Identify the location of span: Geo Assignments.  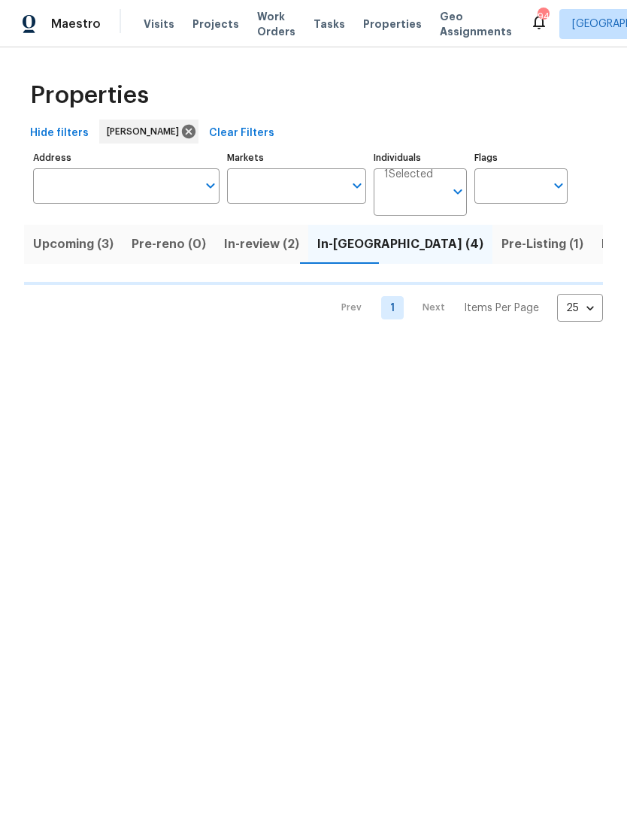
(476, 24).